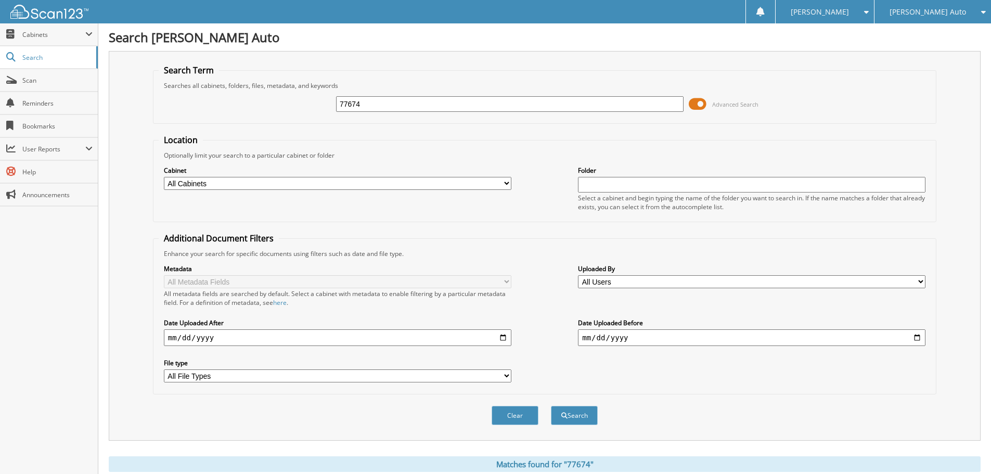 This screenshot has width=991, height=474. I want to click on legend: Additional Document Filters, so click(219, 238).